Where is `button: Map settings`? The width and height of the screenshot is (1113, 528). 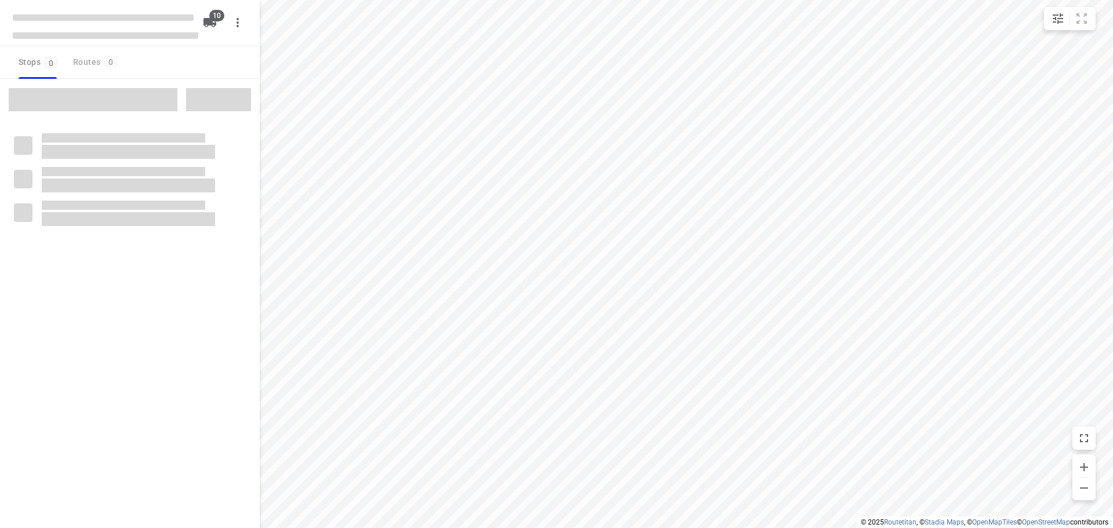
button: Map settings is located at coordinates (1058, 19).